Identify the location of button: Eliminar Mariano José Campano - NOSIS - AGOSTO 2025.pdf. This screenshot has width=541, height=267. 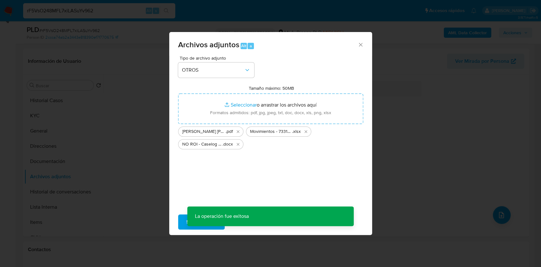
(238, 132).